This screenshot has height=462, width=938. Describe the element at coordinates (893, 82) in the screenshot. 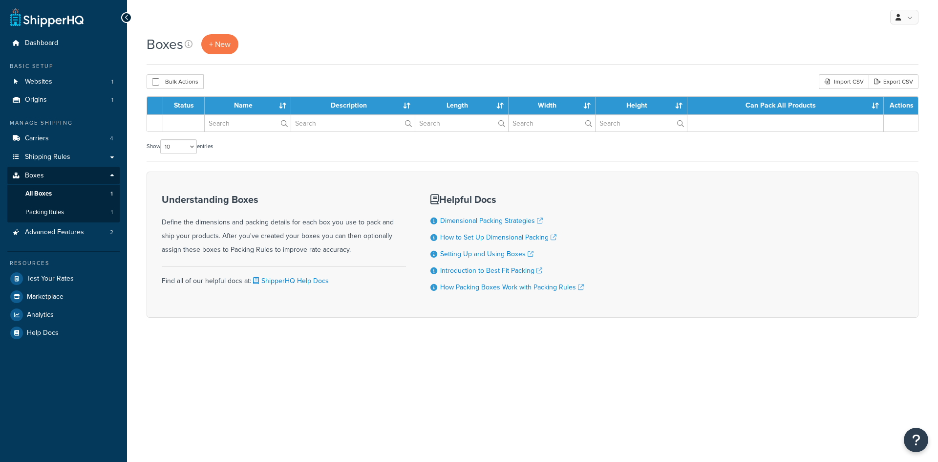

I see `a: Export CSV` at that location.